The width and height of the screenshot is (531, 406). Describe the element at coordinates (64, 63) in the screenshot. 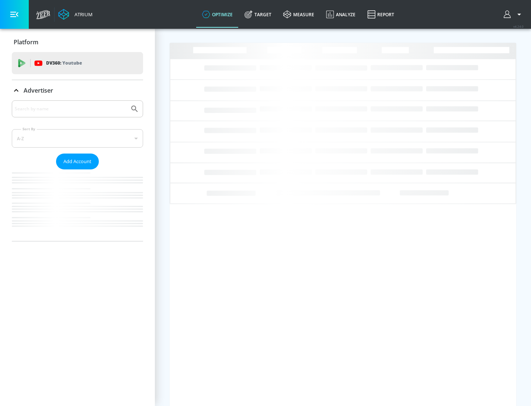

I see `p: DV360:` at that location.